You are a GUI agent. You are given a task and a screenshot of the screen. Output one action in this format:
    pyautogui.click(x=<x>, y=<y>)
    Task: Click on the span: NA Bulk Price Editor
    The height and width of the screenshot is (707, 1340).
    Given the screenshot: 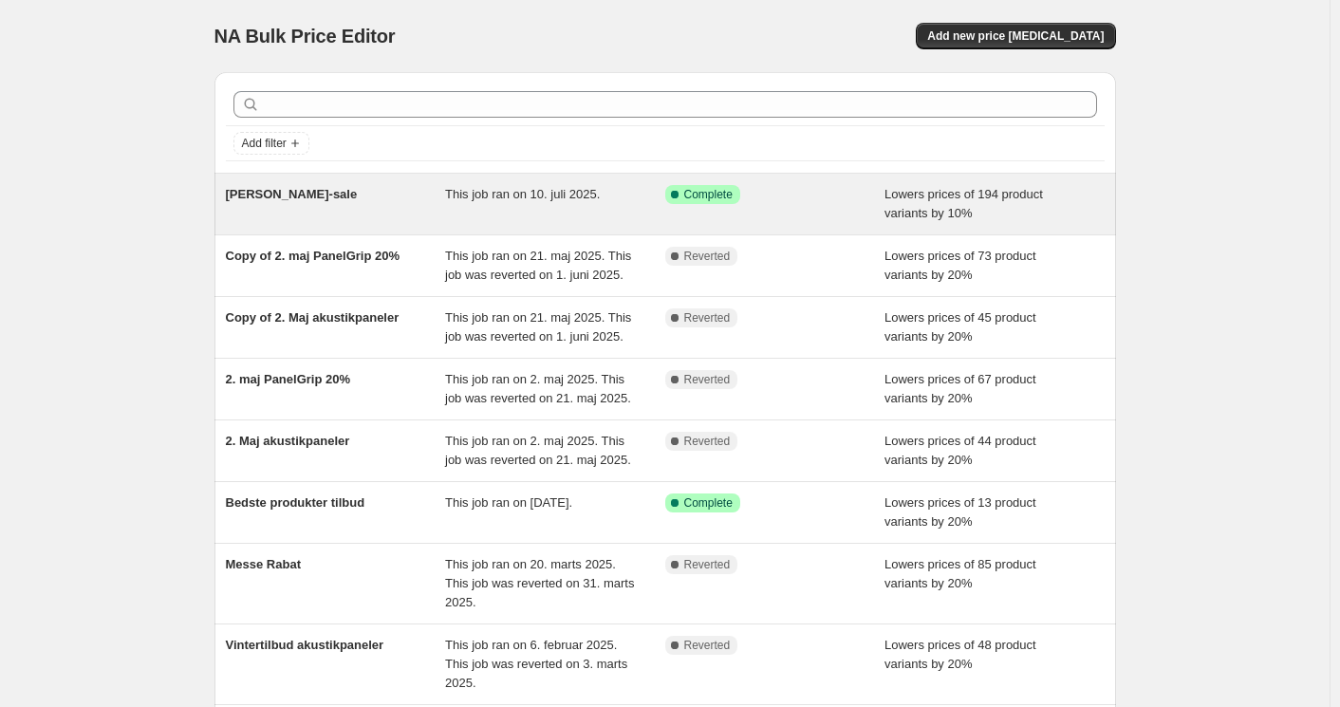 What is the action you would take?
    pyautogui.click(x=305, y=36)
    